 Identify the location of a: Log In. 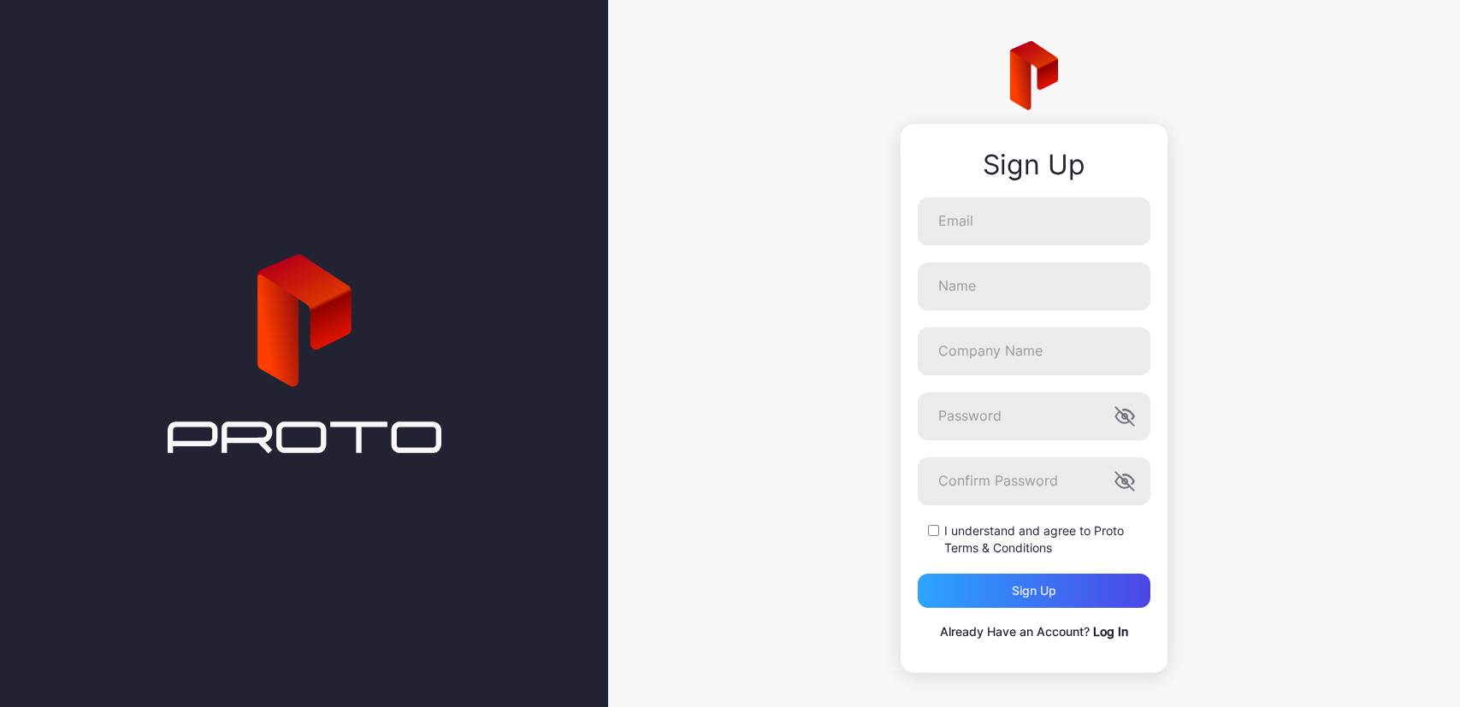
(1110, 631).